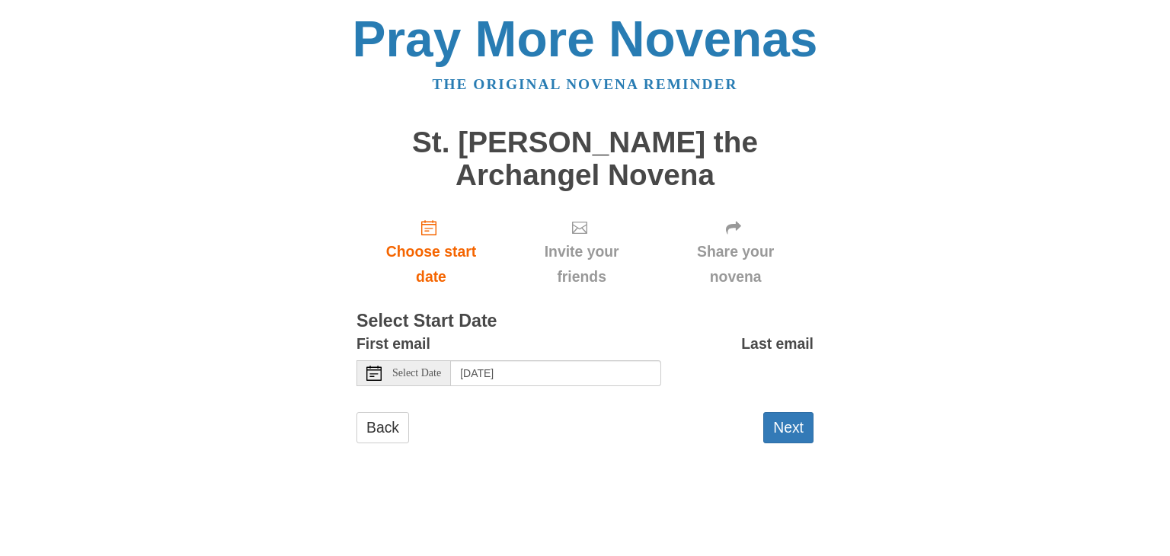 This screenshot has height=556, width=1170. Describe the element at coordinates (431, 251) in the screenshot. I see `a: Choose start date` at that location.